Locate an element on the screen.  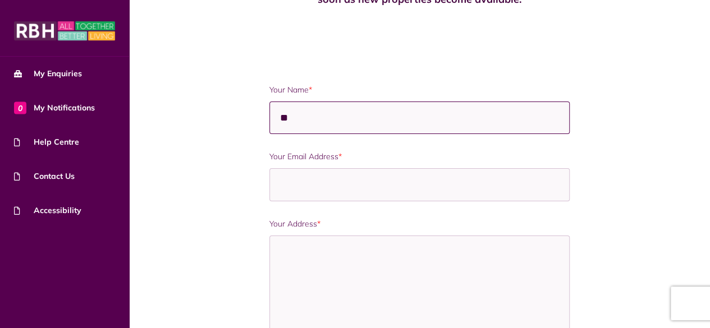
label: Your Address is located at coordinates (419, 224).